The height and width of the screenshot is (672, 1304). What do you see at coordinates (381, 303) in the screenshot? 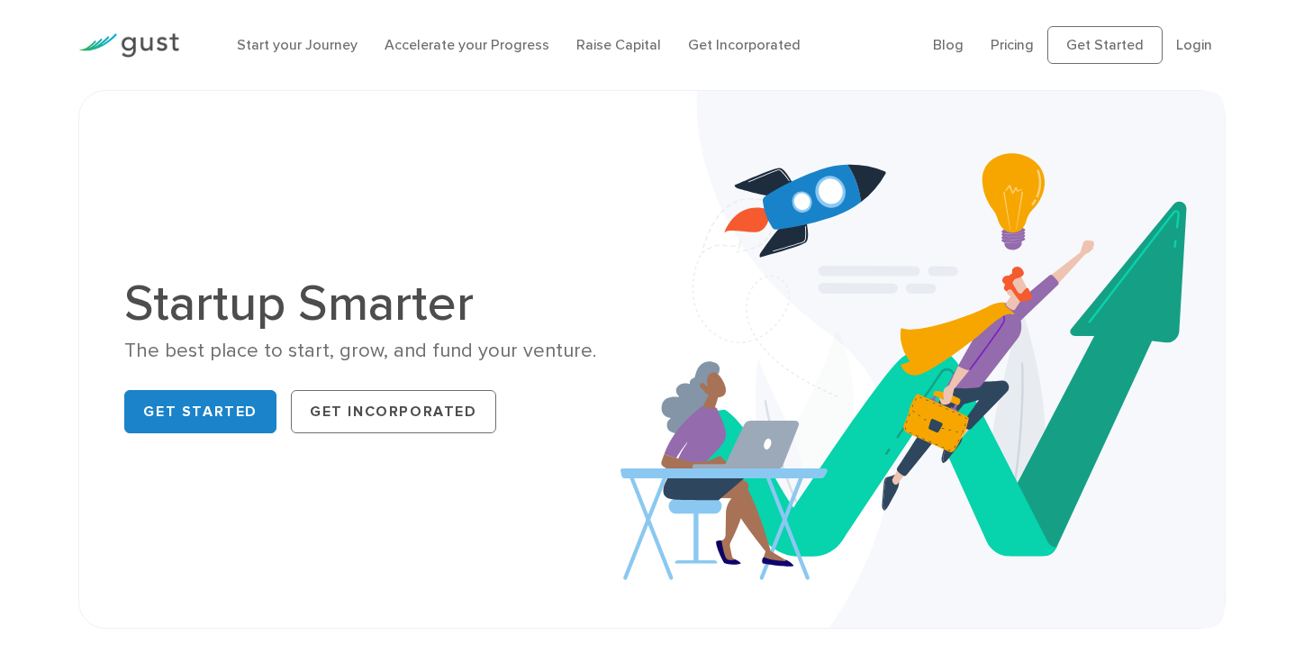
I see `h1: Startup Smarter` at bounding box center [381, 303].